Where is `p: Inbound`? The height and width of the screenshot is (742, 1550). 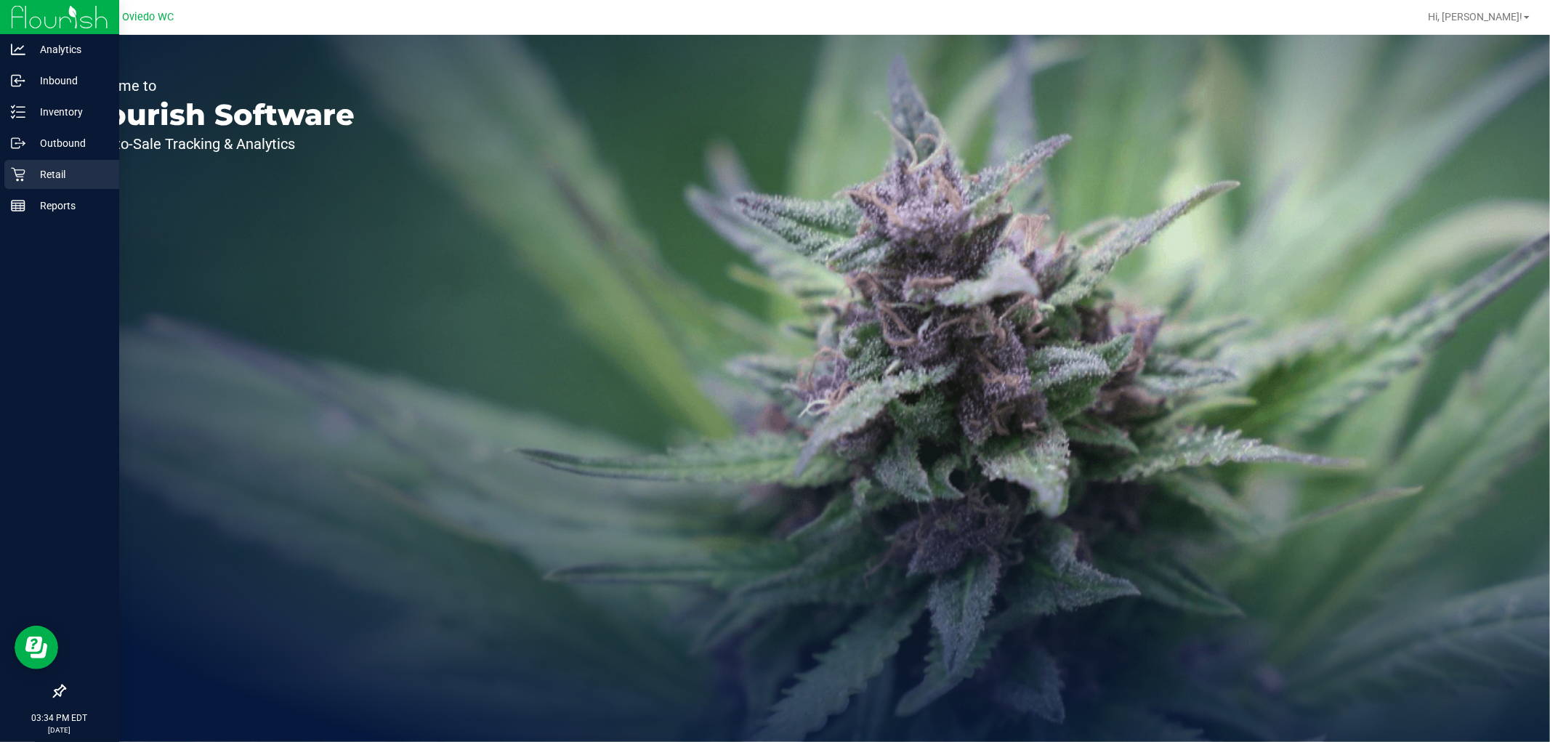 p: Inbound is located at coordinates (69, 81).